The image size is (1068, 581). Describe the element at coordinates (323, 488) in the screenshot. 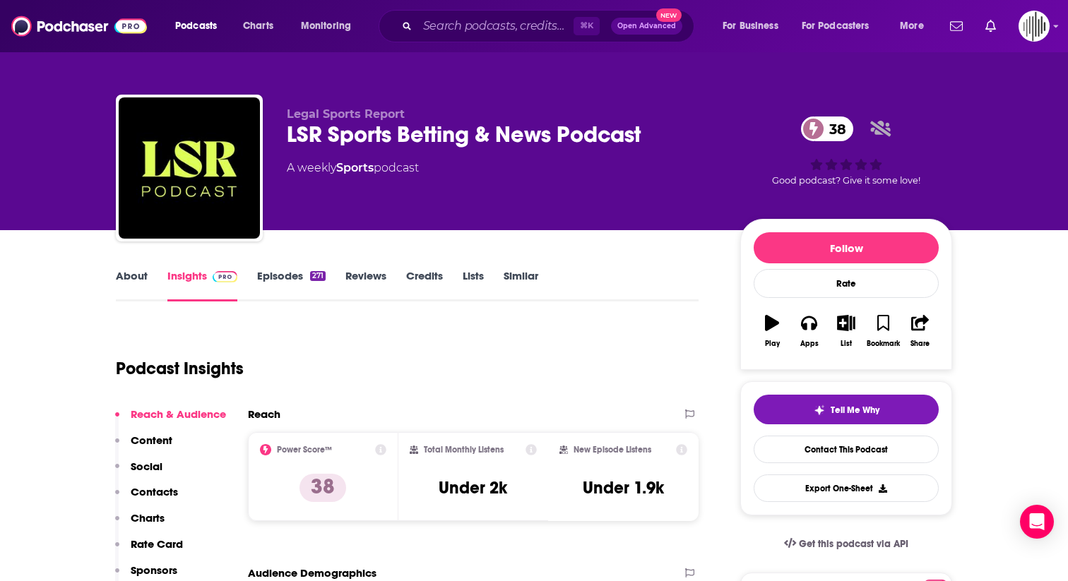

I see `p: 38` at that location.